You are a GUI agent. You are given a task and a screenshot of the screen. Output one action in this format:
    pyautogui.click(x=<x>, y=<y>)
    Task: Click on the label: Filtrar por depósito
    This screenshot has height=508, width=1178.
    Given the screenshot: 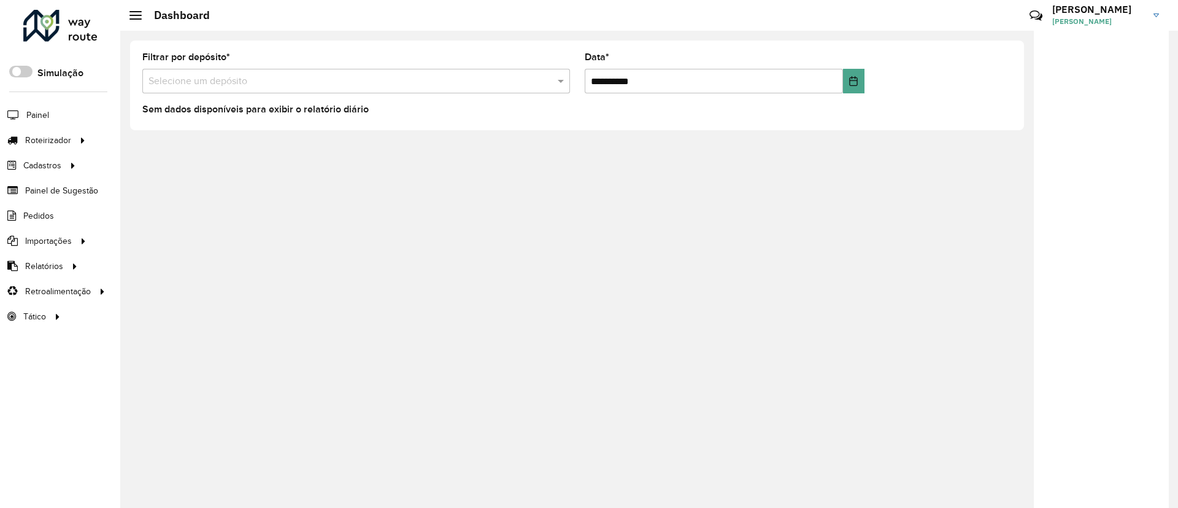 What is the action you would take?
    pyautogui.click(x=186, y=57)
    